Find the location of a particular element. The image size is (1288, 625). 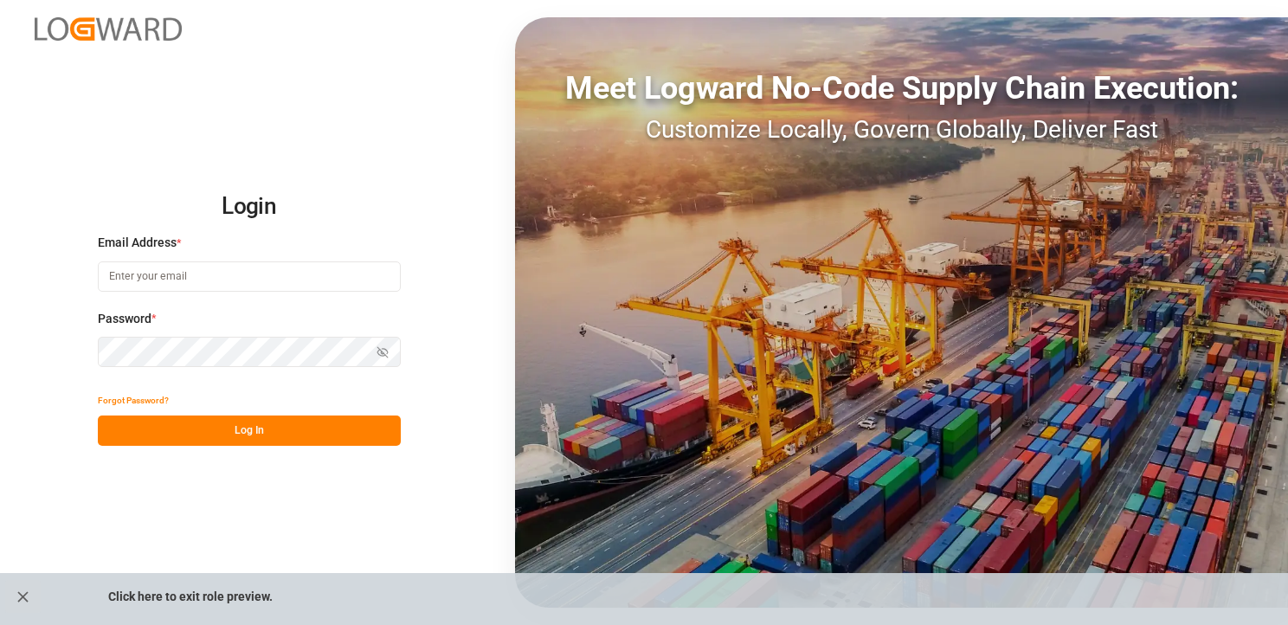

h2: Login is located at coordinates (249, 207).